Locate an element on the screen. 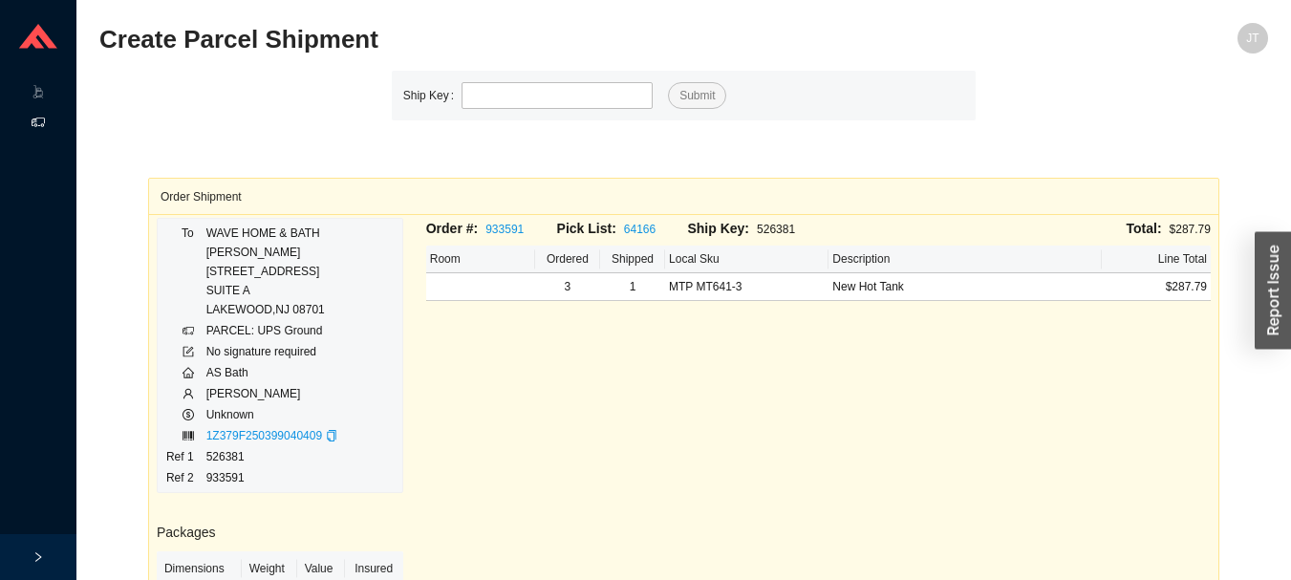  button: Submit is located at coordinates (697, 96).